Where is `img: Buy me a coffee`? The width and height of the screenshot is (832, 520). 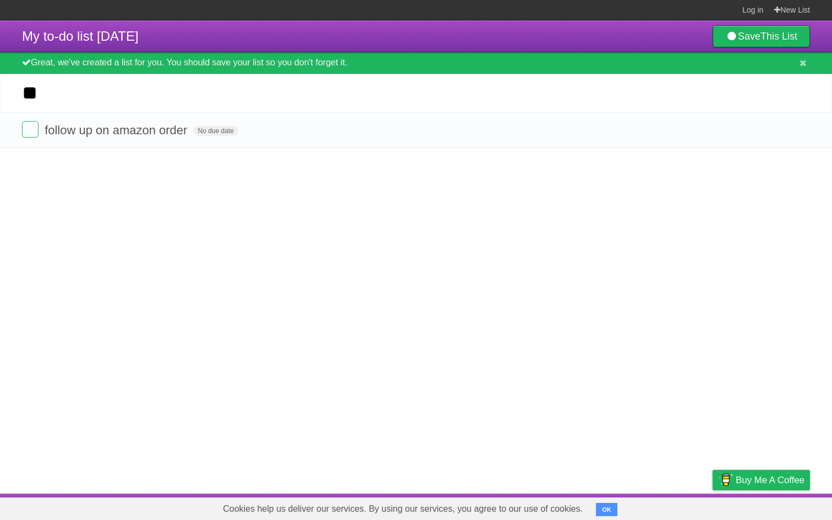 img: Buy me a coffee is located at coordinates (725, 480).